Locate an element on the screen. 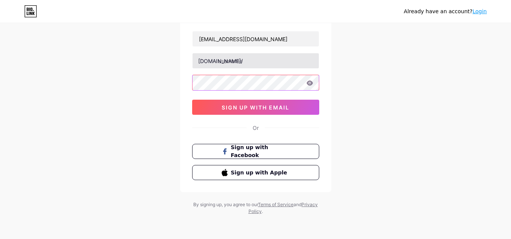 This screenshot has height=239, width=511. input: Email is located at coordinates (256, 39).